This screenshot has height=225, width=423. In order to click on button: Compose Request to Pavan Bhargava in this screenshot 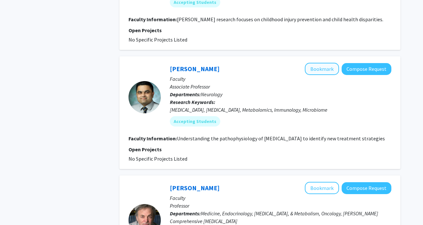, I will do `click(366, 69)`.